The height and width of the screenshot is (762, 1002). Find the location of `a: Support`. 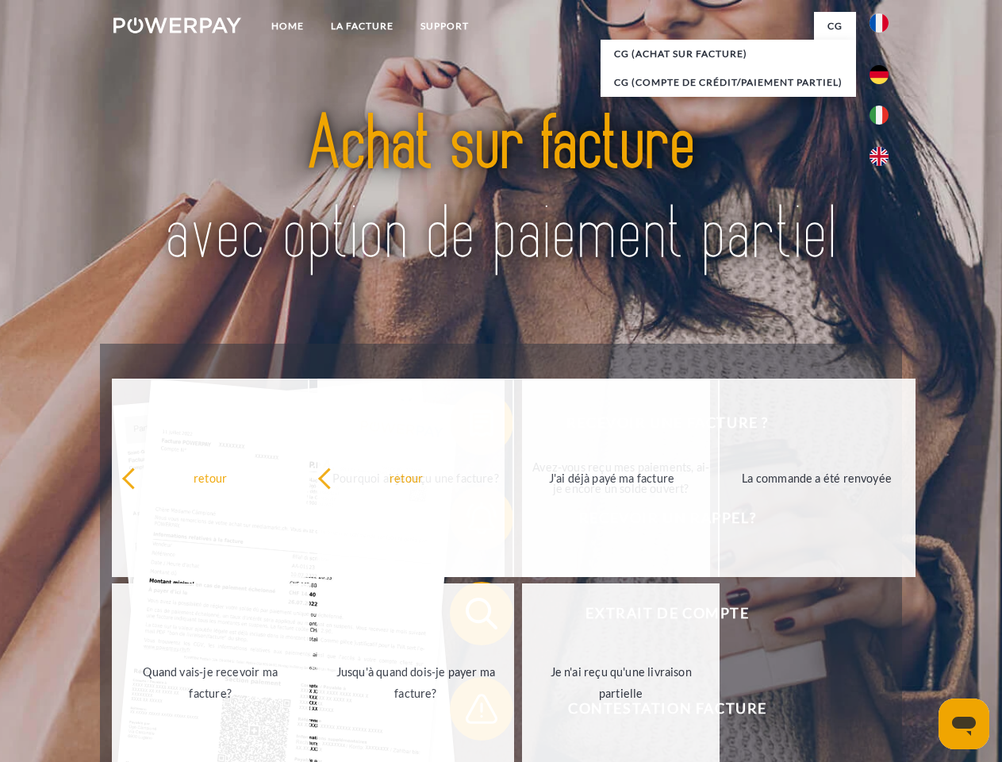

a: Support is located at coordinates (444, 26).